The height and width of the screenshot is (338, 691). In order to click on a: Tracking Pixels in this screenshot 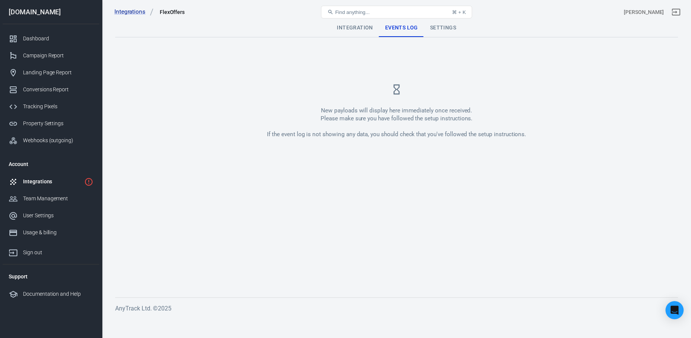, I will do `click(51, 107)`.